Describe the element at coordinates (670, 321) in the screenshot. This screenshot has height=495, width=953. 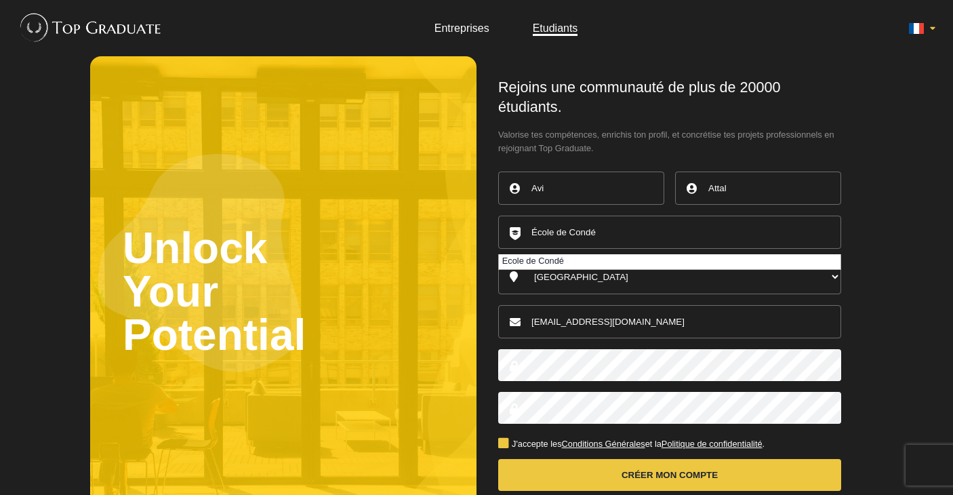
I see `input: Email` at that location.